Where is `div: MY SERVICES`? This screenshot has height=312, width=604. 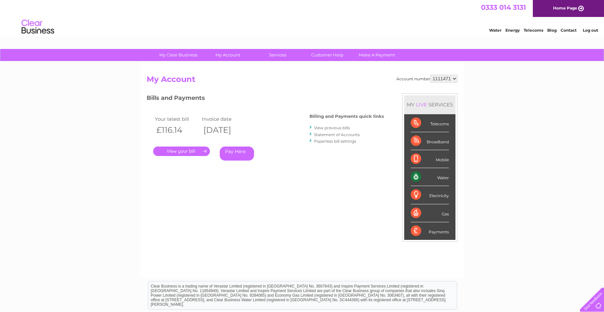
div: MY SERVICES is located at coordinates (429, 104).